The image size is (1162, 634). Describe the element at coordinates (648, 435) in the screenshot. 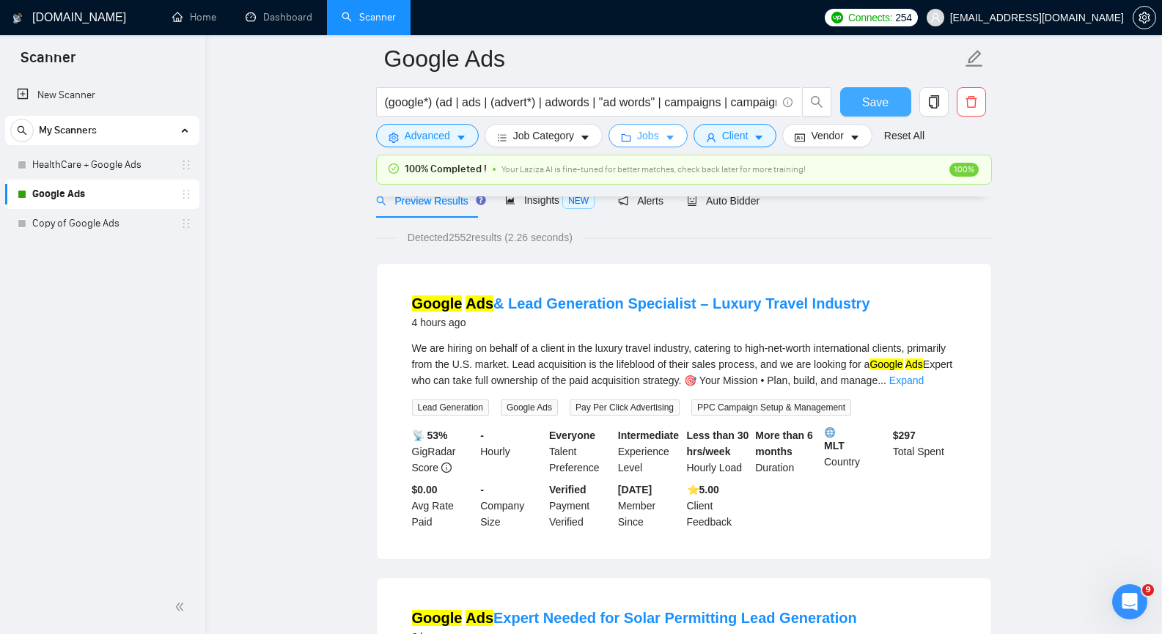

I see `b: Intermediate` at that location.